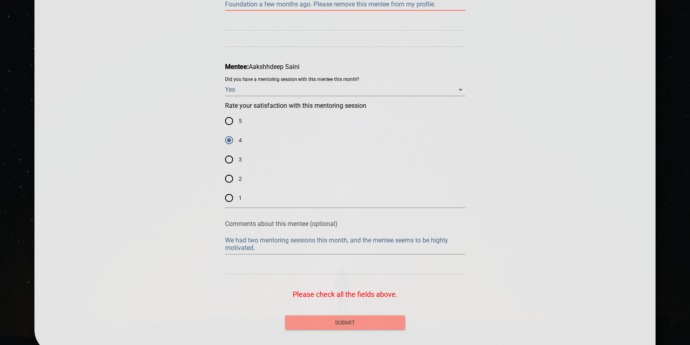 The height and width of the screenshot is (345, 690). Describe the element at coordinates (240, 179) in the screenshot. I see `span: 2` at that location.